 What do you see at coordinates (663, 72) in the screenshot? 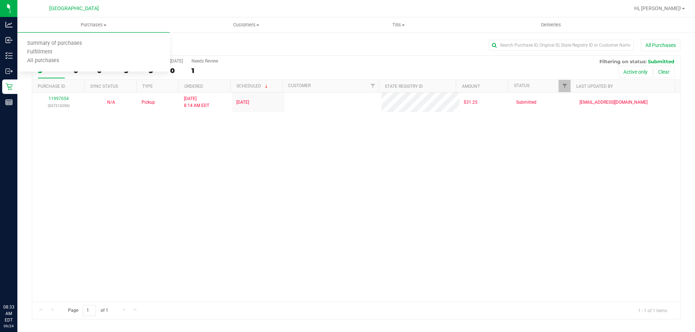
I see `button: Clear` at bounding box center [663, 72].